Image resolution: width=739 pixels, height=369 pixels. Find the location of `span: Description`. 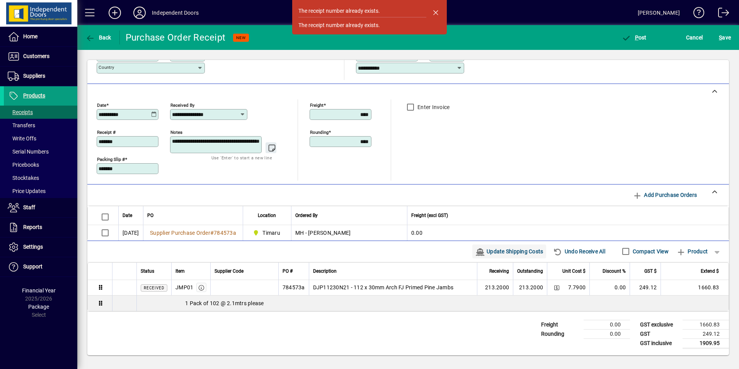

span: Description is located at coordinates (325, 271).